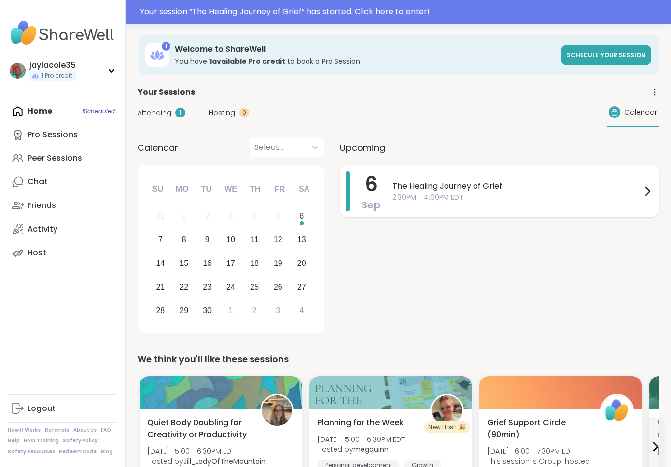 The height and width of the screenshot is (467, 671). What do you see at coordinates (517, 197) in the screenshot?
I see `span: 2:30PM - 4:00PM EDT` at bounding box center [517, 197].